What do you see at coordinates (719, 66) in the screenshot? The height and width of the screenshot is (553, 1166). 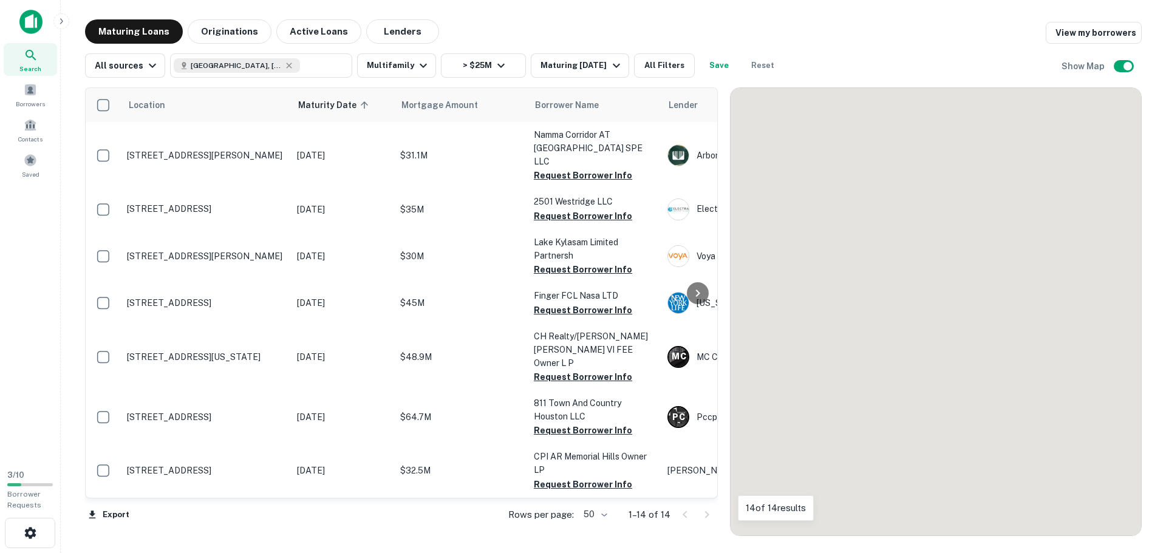 I see `button: Save your search to get updates of matches that match your search criteria.` at bounding box center [719, 66].